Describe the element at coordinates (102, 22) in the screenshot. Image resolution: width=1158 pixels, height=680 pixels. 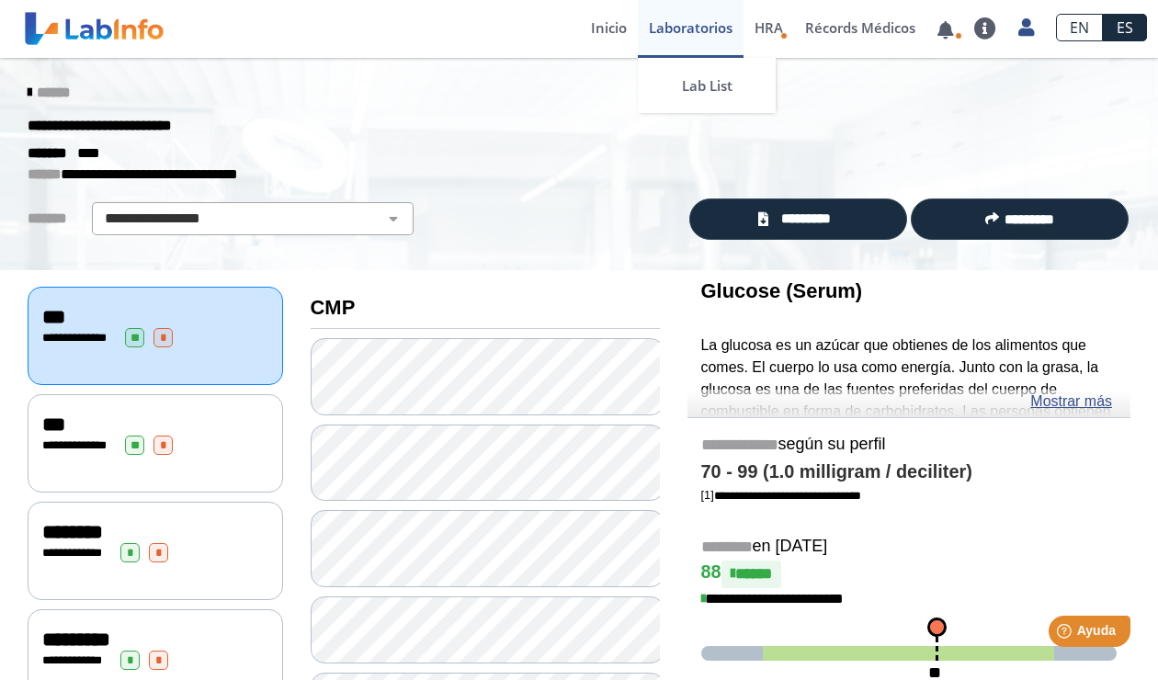
I see `span: Ayuda` at that location.